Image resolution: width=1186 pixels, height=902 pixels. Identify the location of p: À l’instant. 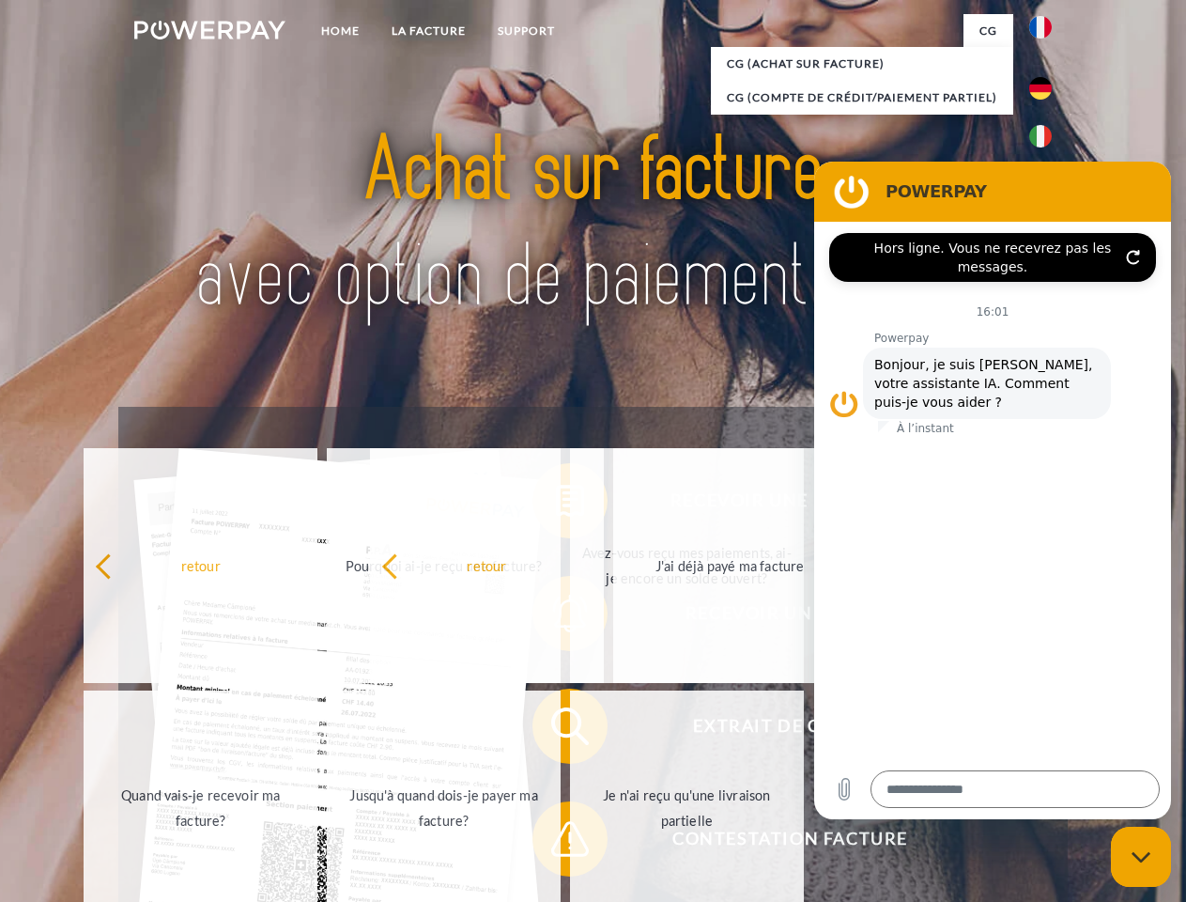
(111, 267).